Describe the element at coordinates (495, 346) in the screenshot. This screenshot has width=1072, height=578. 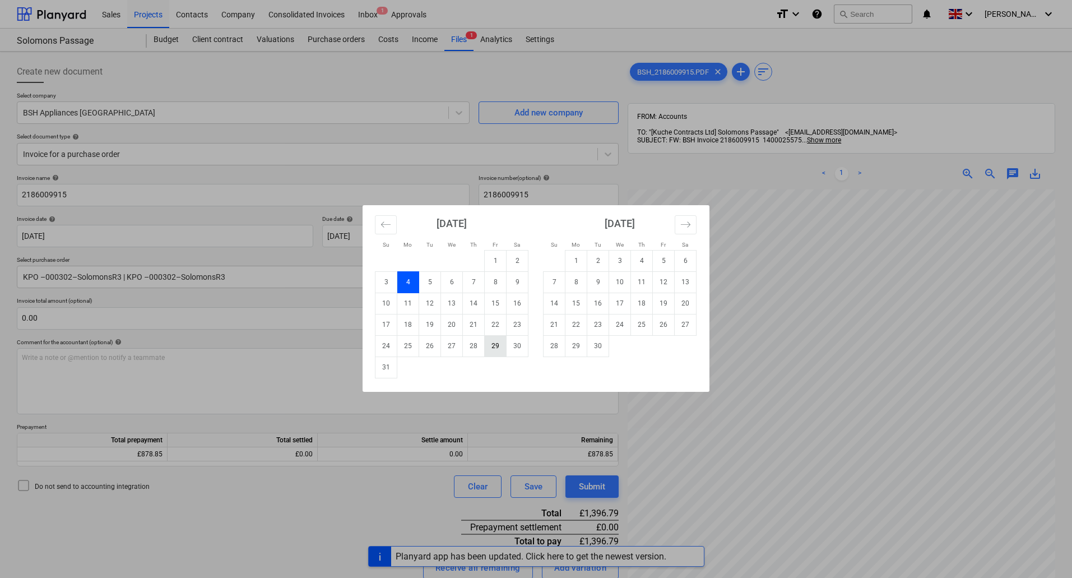
I see `td: Friday, August 29, 2025` at that location.